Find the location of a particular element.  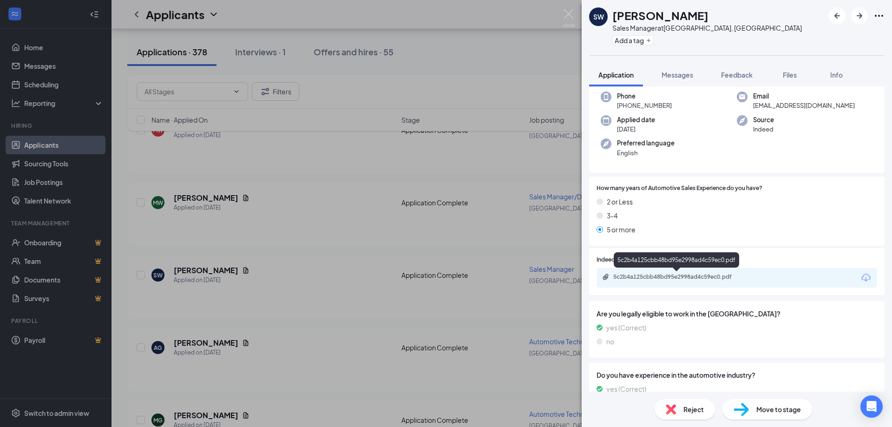

div: SW is located at coordinates (599, 17).